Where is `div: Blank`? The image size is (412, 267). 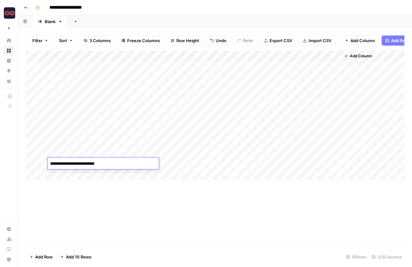
div: Blank is located at coordinates (50, 22).